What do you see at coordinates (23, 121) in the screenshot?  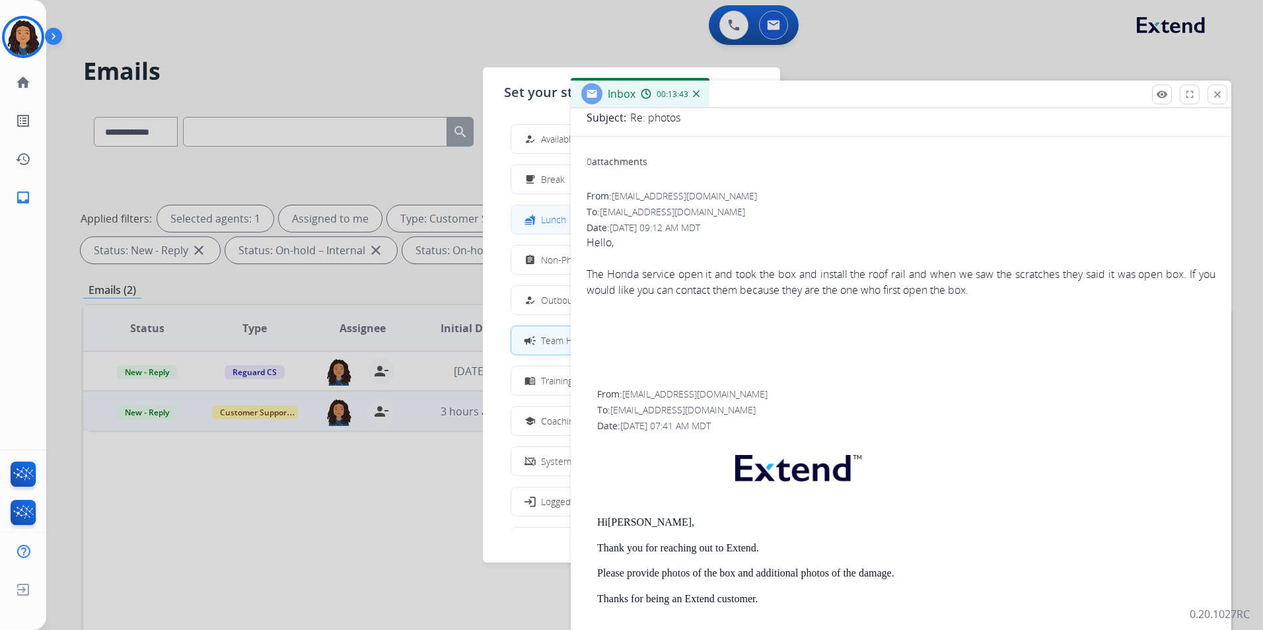 I see `mat-icon: list_alt` at bounding box center [23, 121].